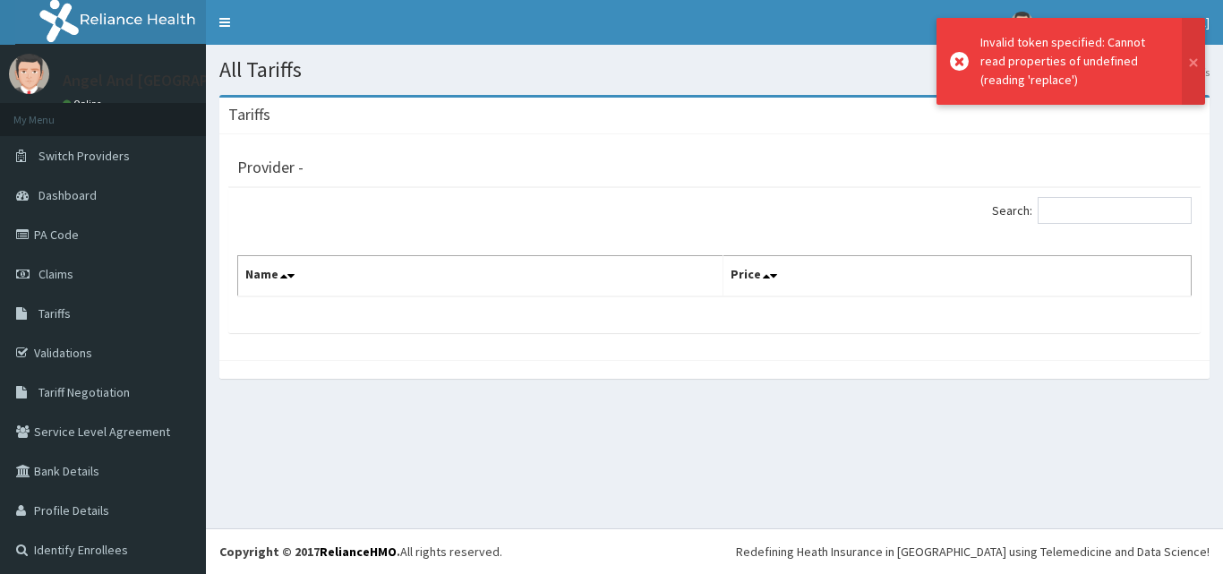 The height and width of the screenshot is (574, 1223). I want to click on div: Invalid token specified: Cannot read properties of undefined (reading 'replace'), so click(1072, 61).